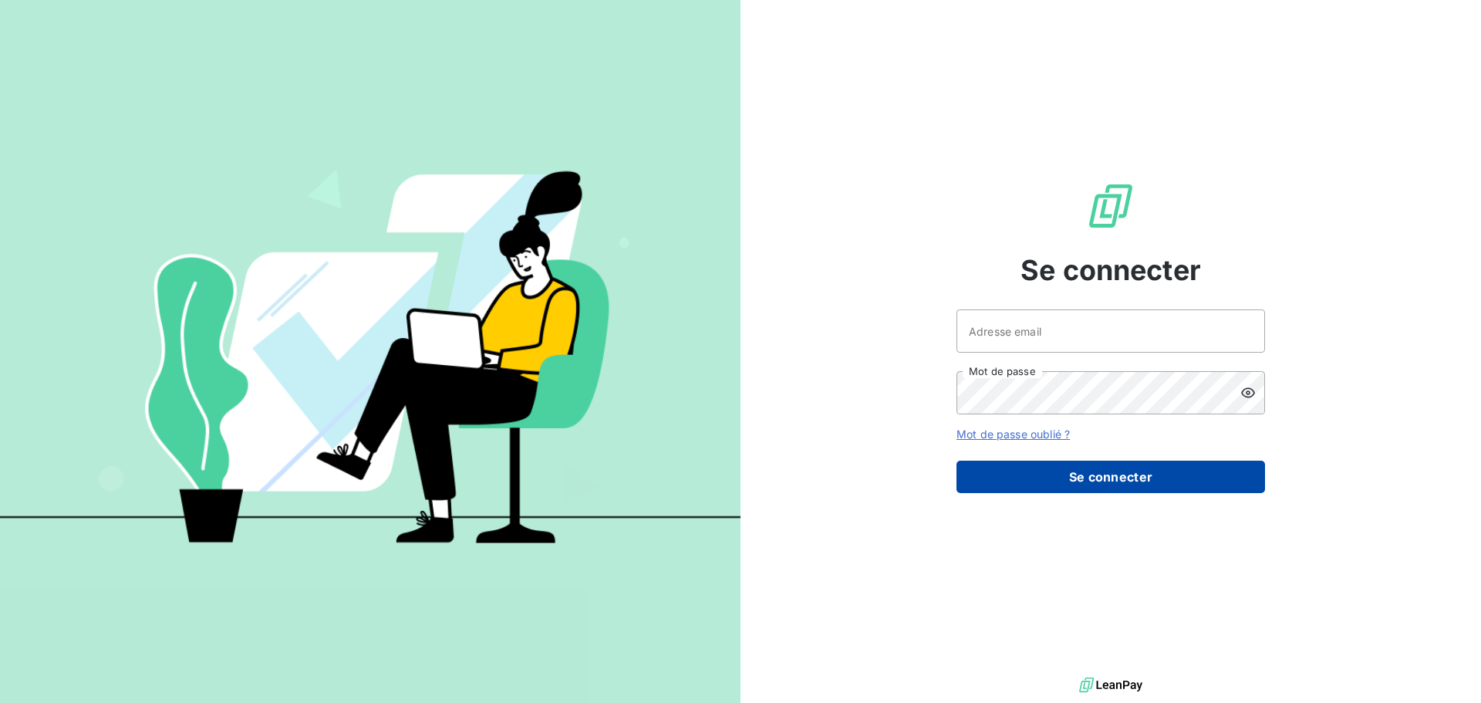 The width and height of the screenshot is (1481, 703). Describe the element at coordinates (1110, 206) in the screenshot. I see `img: Logo LeanPay` at that location.